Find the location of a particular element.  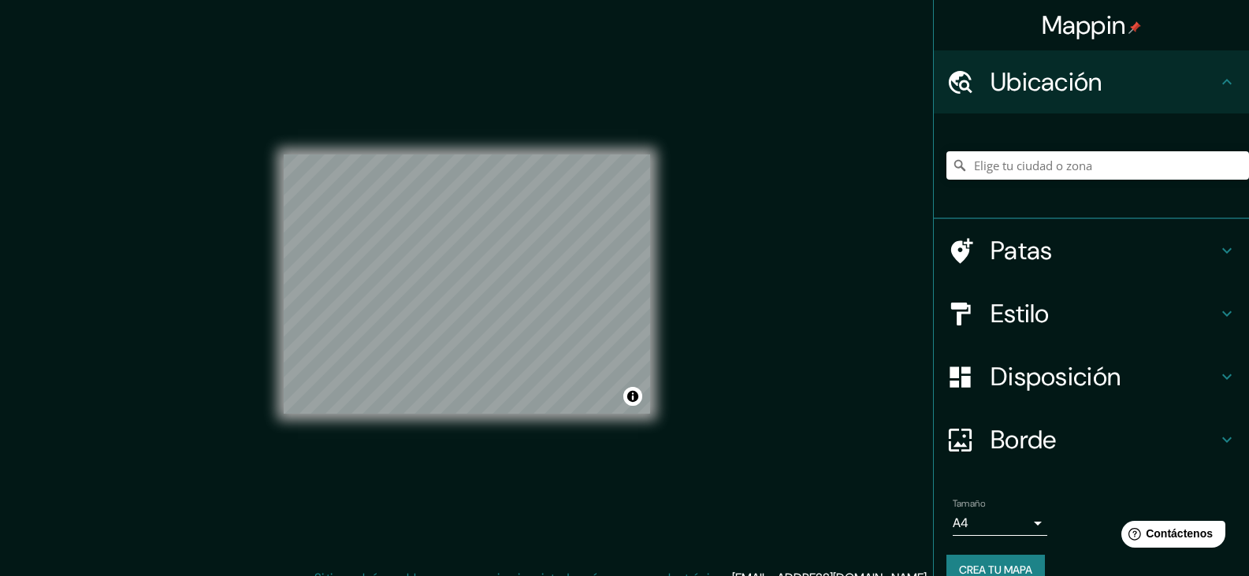

div: Estilo is located at coordinates (1092, 314).